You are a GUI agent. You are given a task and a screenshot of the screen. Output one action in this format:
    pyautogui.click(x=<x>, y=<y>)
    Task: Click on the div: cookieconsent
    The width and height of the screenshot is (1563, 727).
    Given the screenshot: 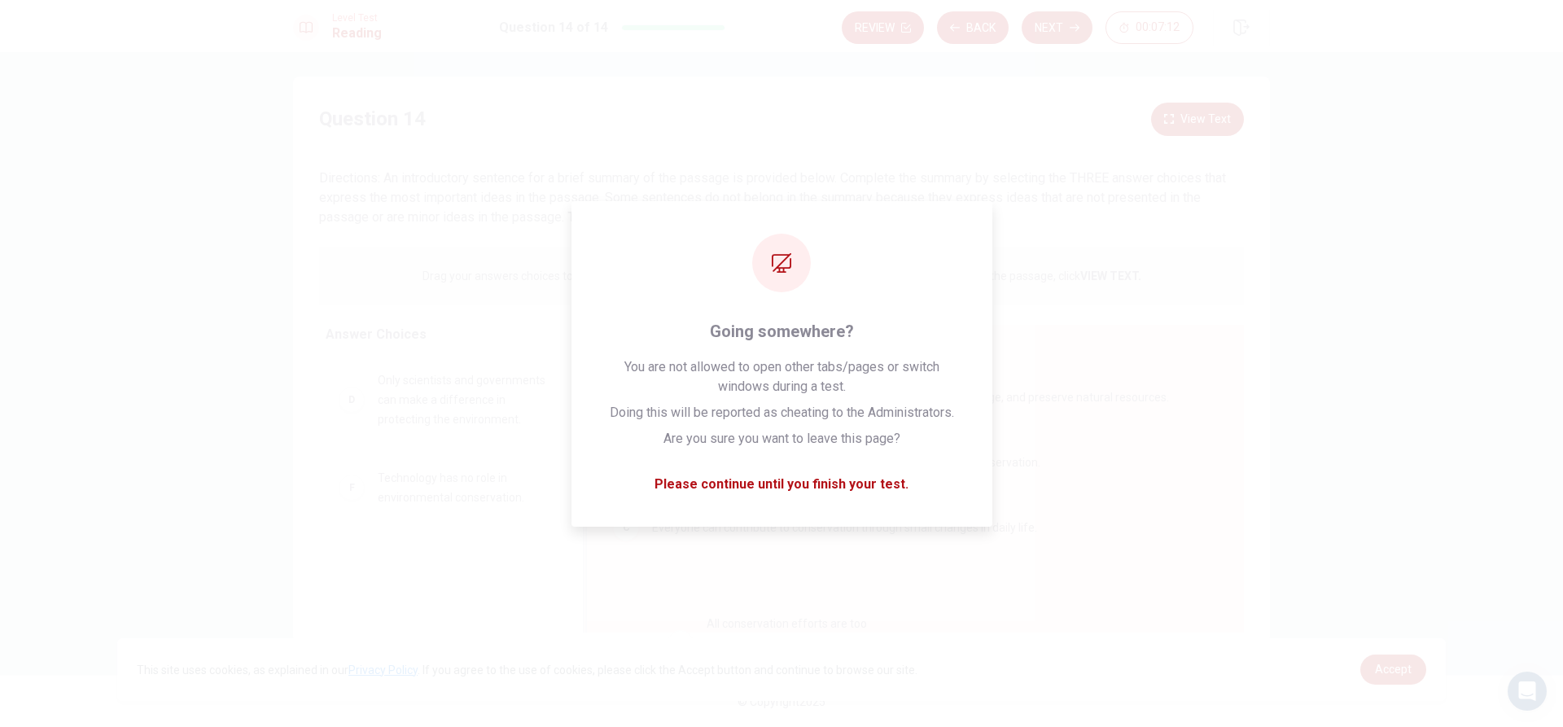 What is the action you would take?
    pyautogui.click(x=782, y=669)
    